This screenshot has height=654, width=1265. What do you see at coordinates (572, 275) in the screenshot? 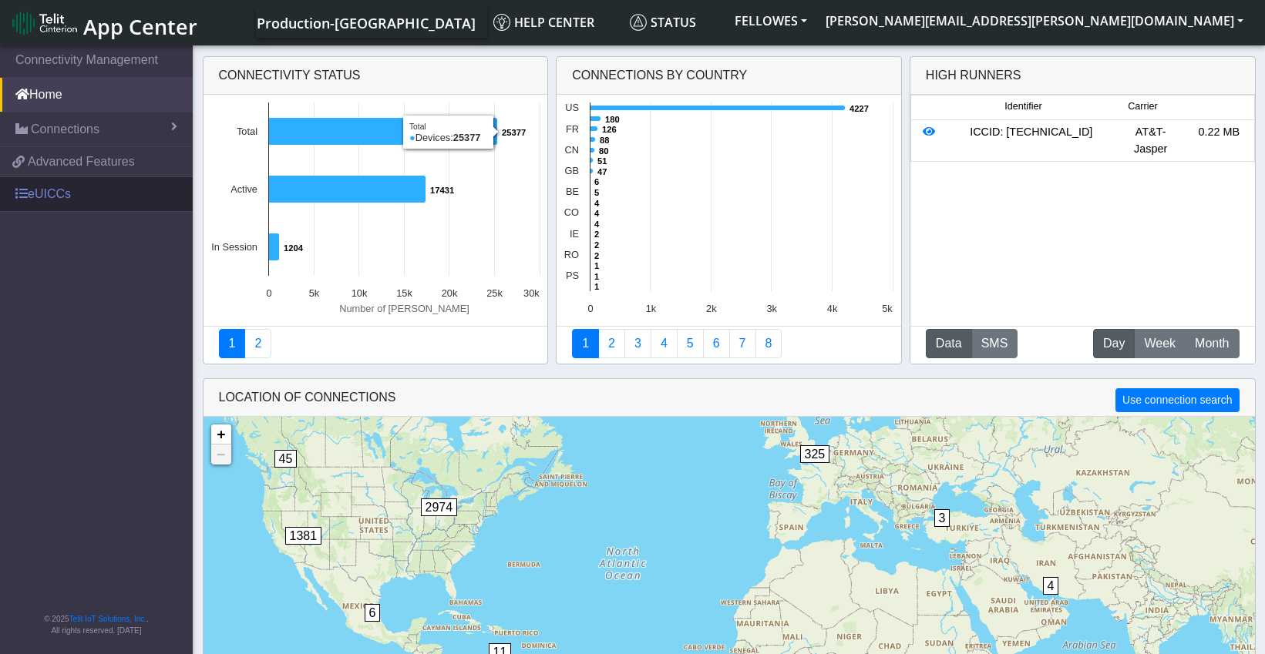
I see `text: PS` at bounding box center [572, 275].